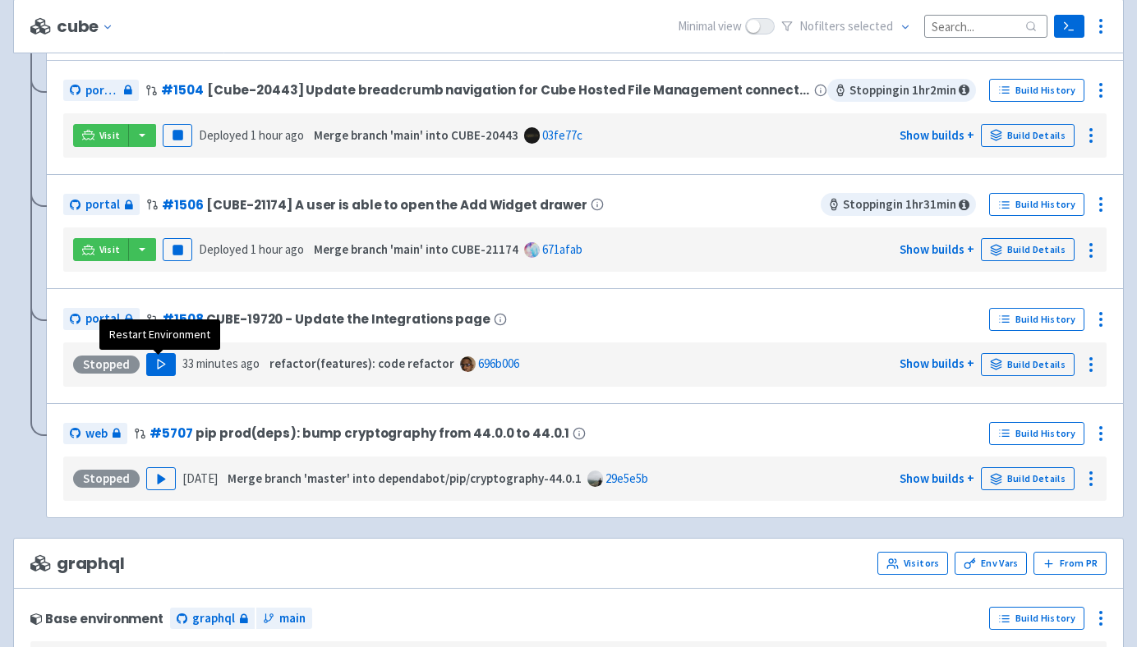  Describe the element at coordinates (898, 205) in the screenshot. I see `span: Stopping in 1 hr 31 min` at that location.